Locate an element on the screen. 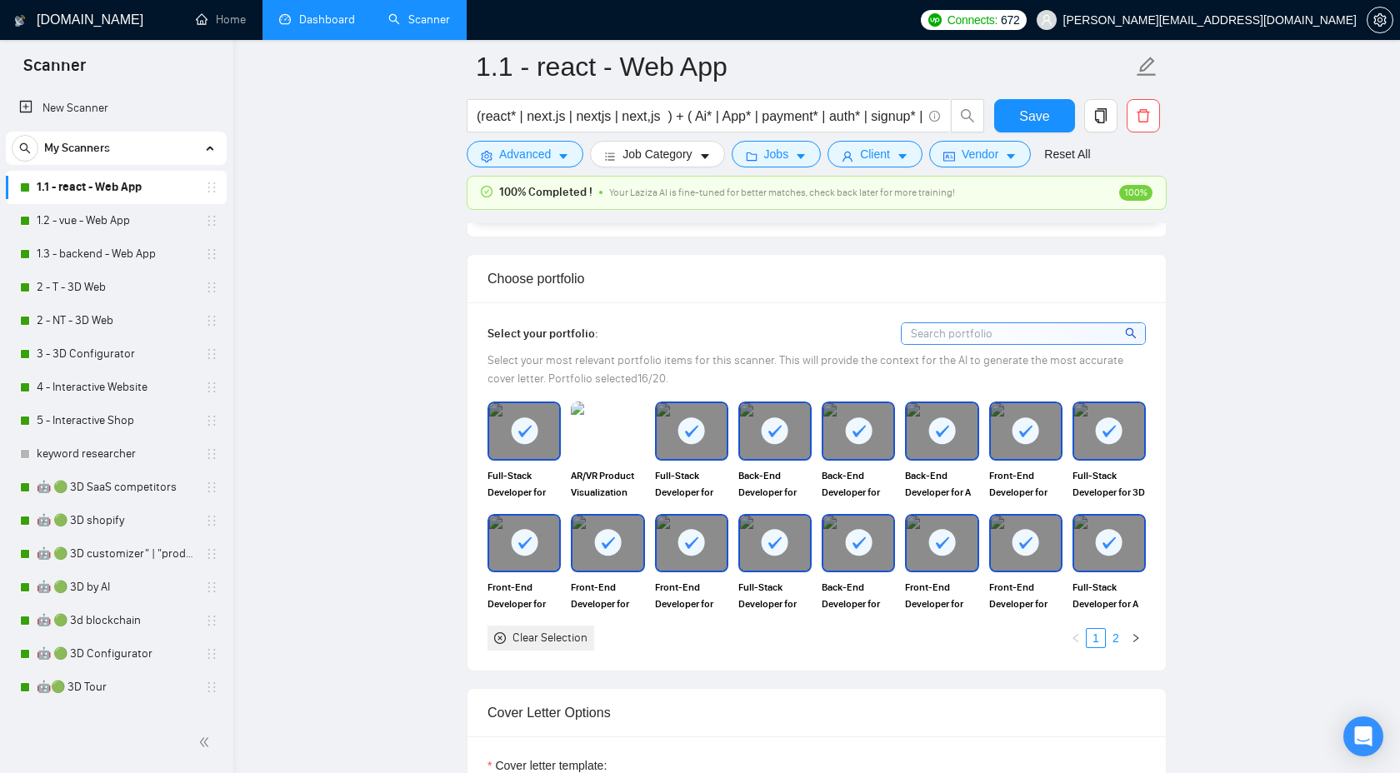 This screenshot has width=1400, height=773. span: Back-End Developer for Sleek & Responsive Website for MB Creative is located at coordinates (775, 484).